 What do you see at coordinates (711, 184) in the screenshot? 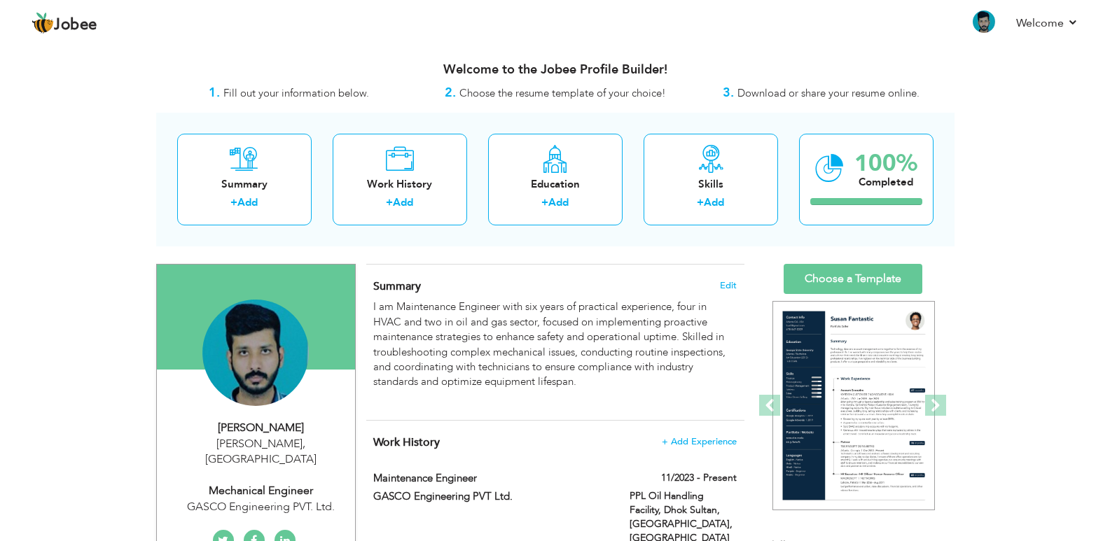
I see `div: Skills` at bounding box center [711, 184].